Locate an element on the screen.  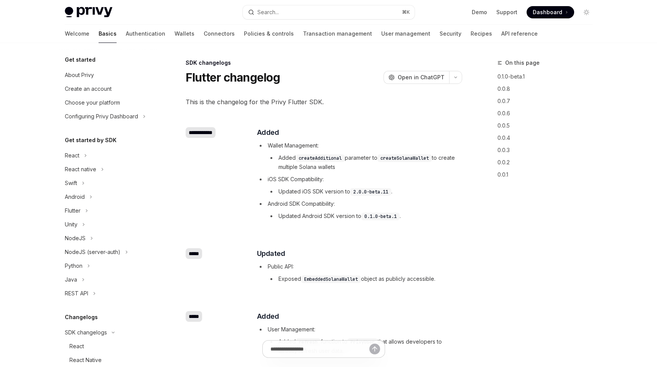
span: ⌘ K is located at coordinates (406, 12).